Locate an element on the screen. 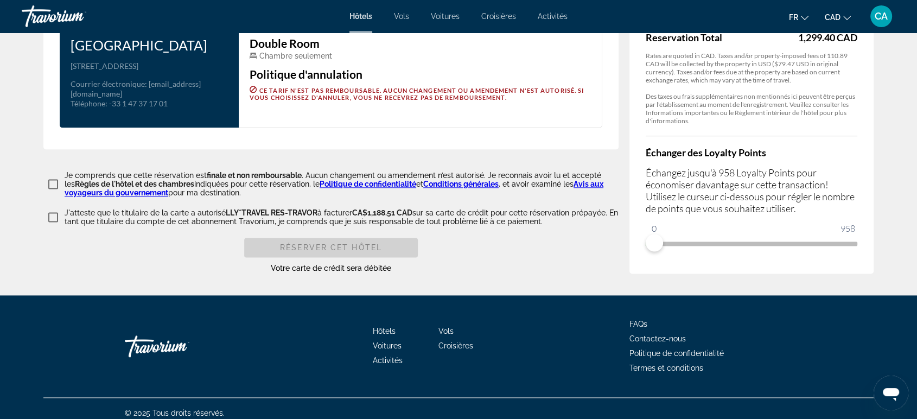  button: Change language is located at coordinates (799, 17).